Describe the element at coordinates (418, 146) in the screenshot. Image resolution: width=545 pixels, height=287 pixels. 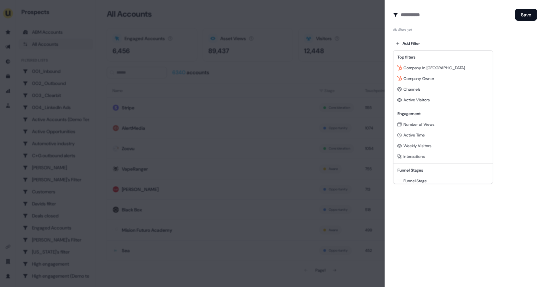
I see `span: Weekly Visitors` at that location.